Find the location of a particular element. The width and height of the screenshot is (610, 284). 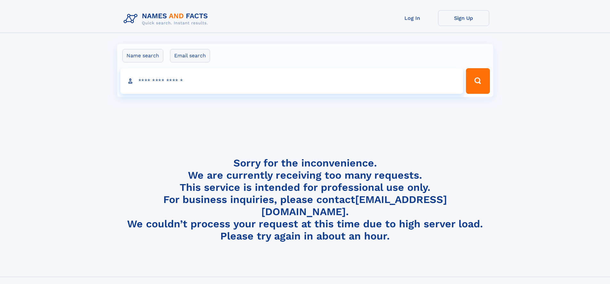

label: Name search is located at coordinates (143, 56).